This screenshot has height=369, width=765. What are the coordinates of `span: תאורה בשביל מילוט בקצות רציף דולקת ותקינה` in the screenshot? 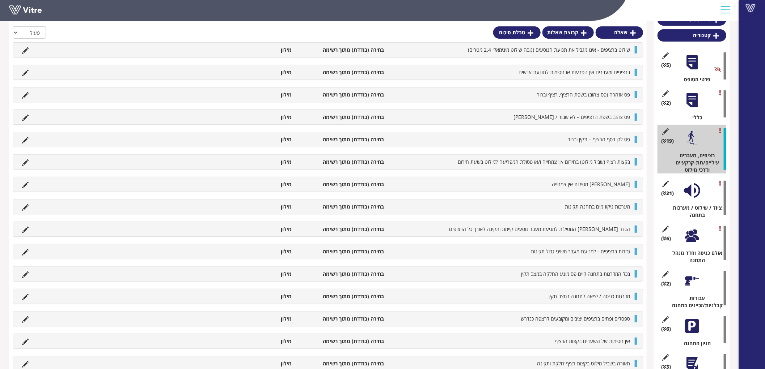 It's located at (583, 364).